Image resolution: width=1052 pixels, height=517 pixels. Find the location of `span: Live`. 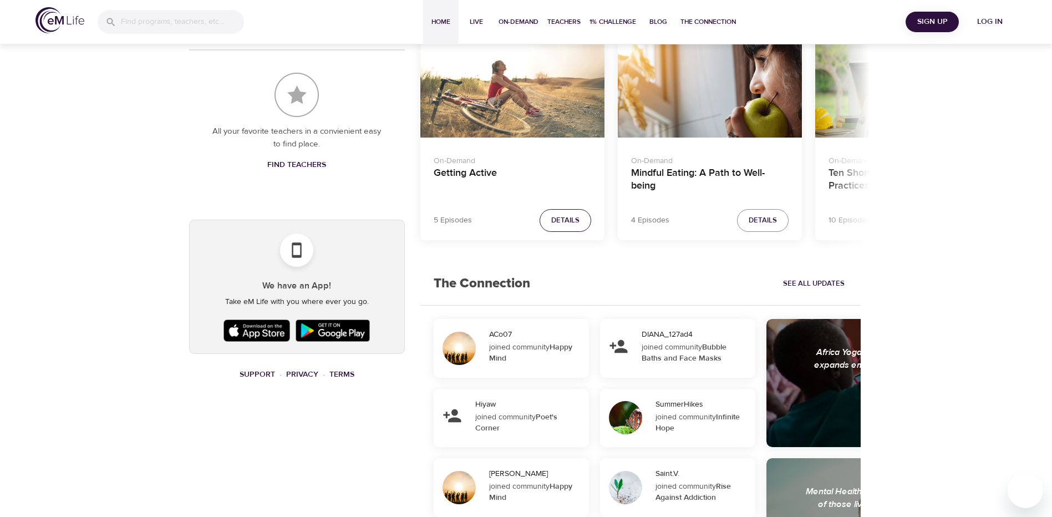

span: Live is located at coordinates (476, 22).